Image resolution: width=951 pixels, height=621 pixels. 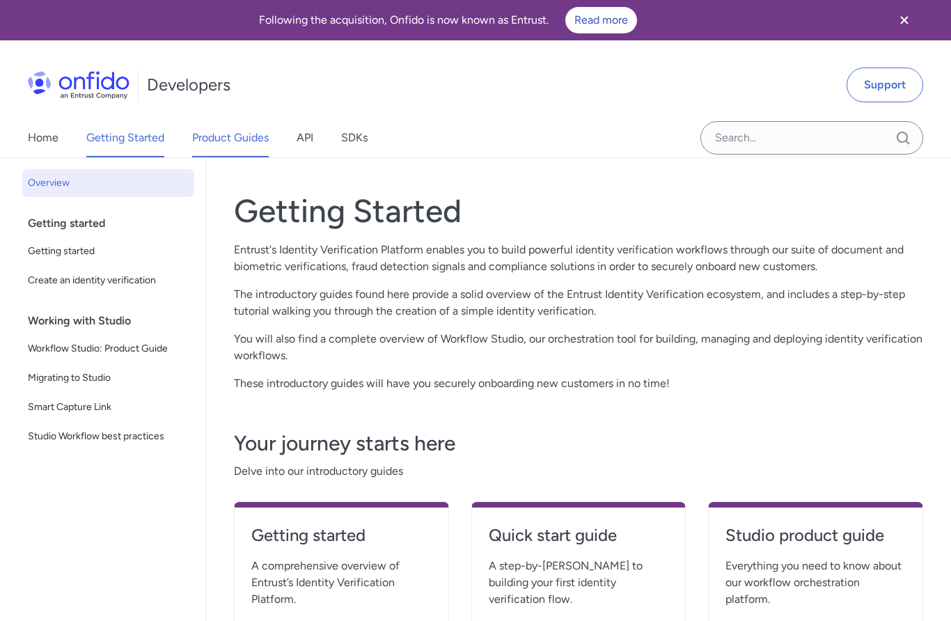 I want to click on a: Read more, so click(x=601, y=20).